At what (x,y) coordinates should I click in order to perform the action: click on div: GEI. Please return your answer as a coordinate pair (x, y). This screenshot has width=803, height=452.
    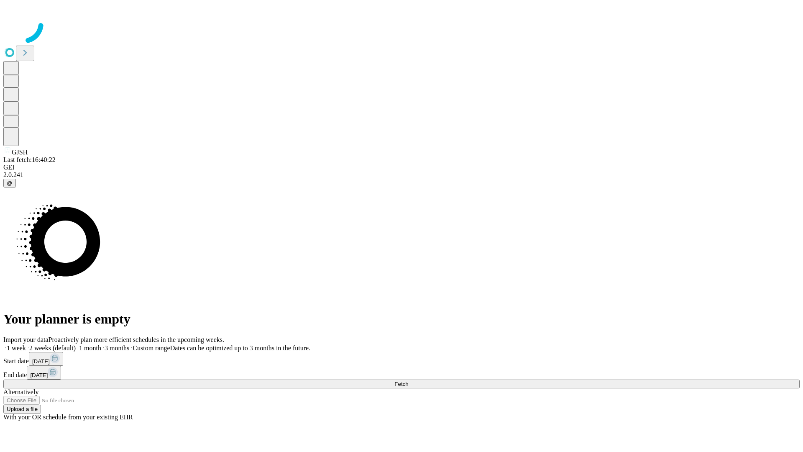
    Looking at the image, I should click on (401, 167).